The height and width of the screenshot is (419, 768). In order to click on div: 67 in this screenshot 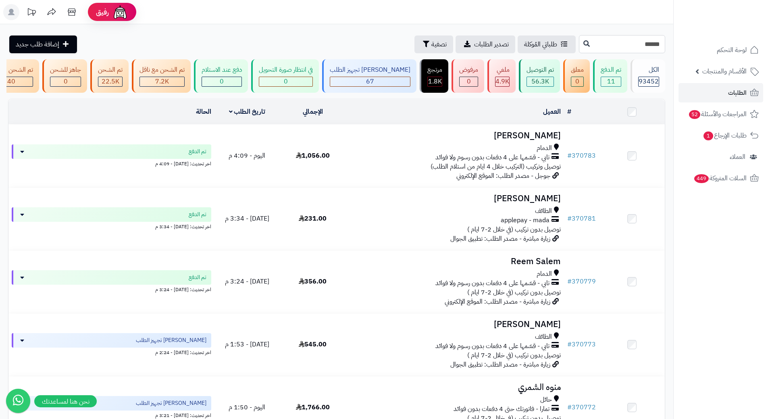, I will do `click(370, 81)`.